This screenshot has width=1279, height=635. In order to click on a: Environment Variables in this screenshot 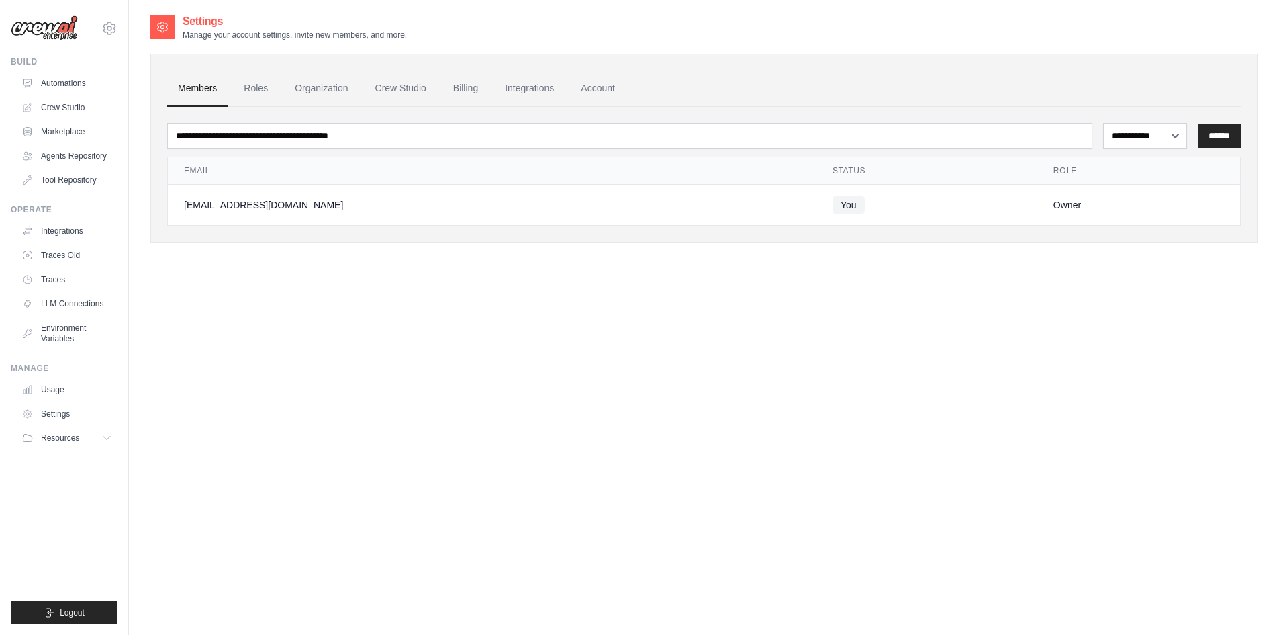, I will do `click(66, 333)`.